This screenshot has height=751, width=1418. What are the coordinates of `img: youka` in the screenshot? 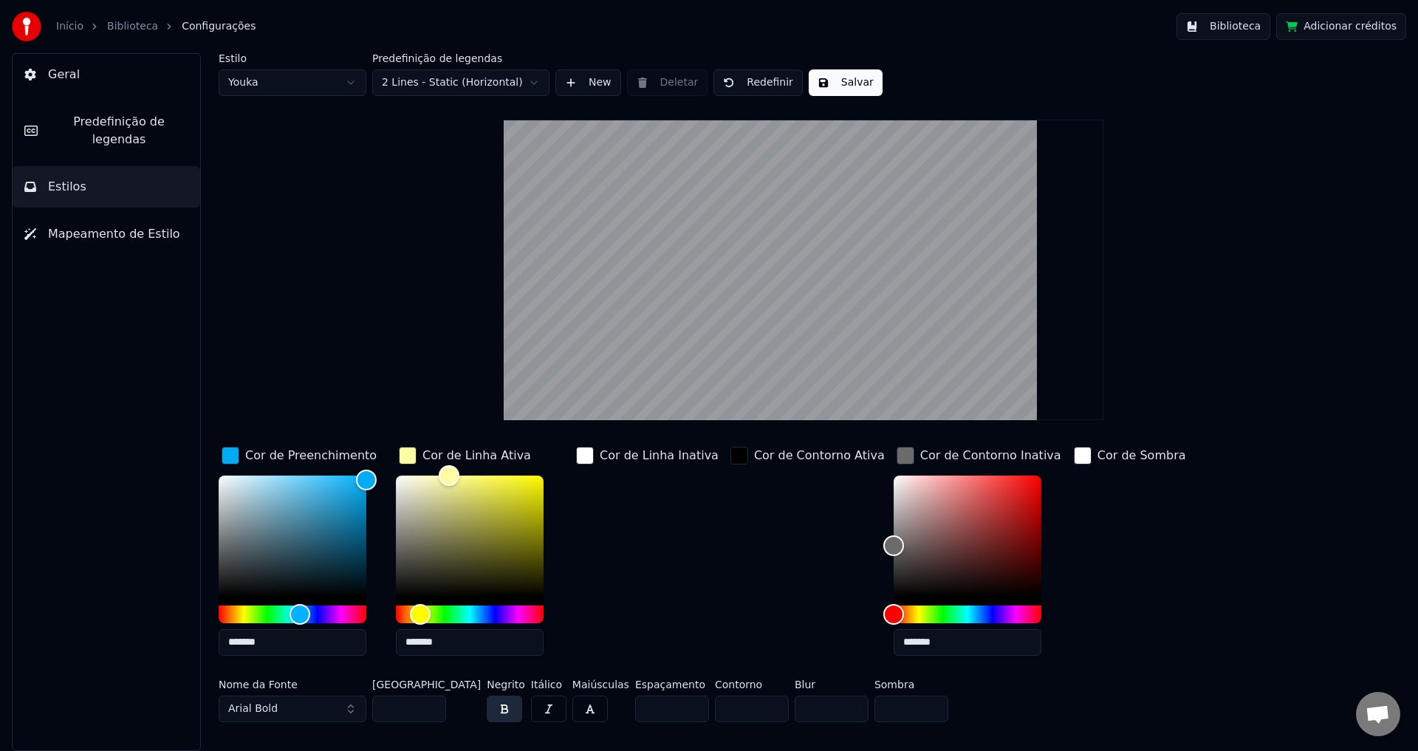 It's located at (27, 27).